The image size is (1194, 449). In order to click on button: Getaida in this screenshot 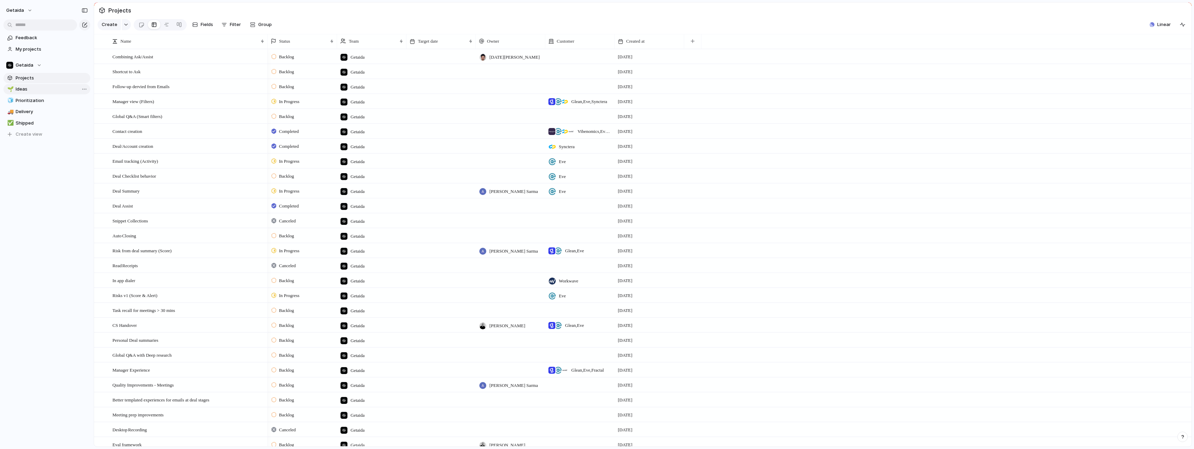, I will do `click(47, 65)`.